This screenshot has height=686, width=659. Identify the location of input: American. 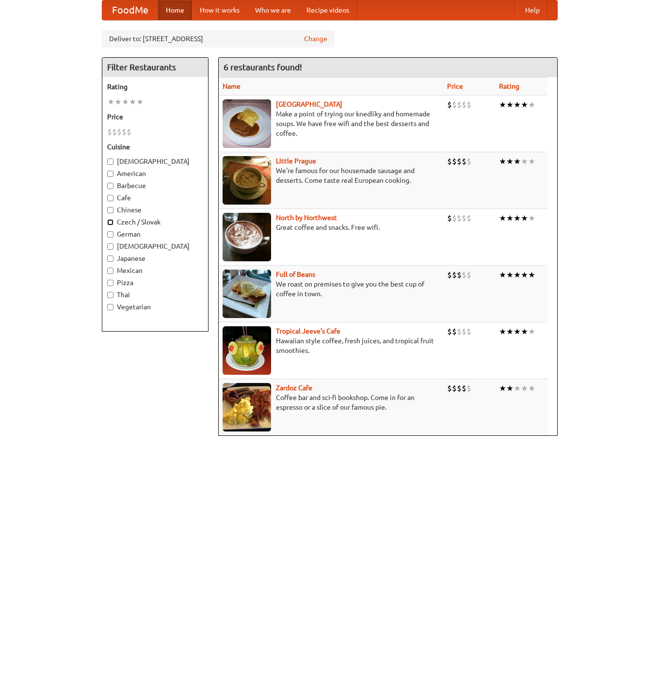
(110, 174).